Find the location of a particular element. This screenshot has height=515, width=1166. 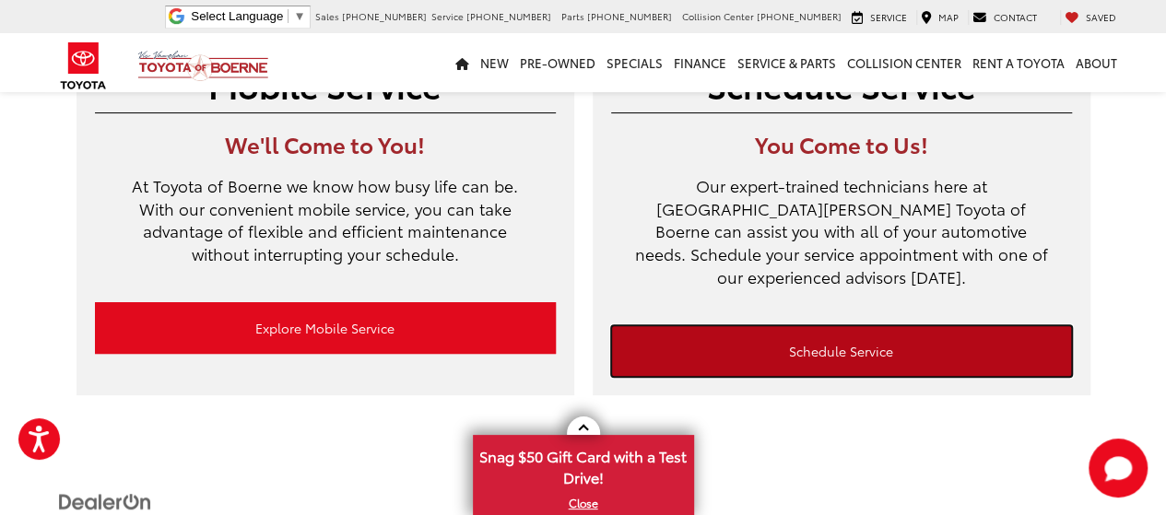

a: Home is located at coordinates (462, 63).